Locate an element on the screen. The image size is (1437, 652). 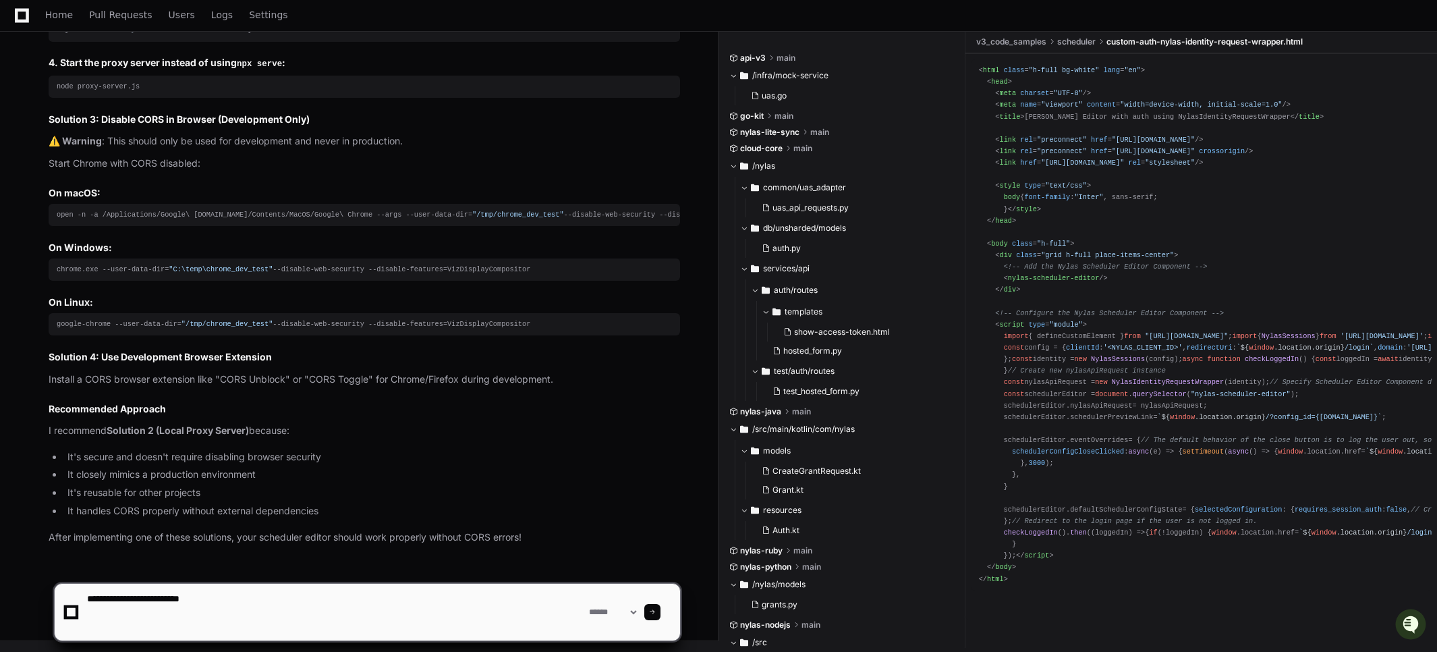
span: clientId is located at coordinates (1082, 348).